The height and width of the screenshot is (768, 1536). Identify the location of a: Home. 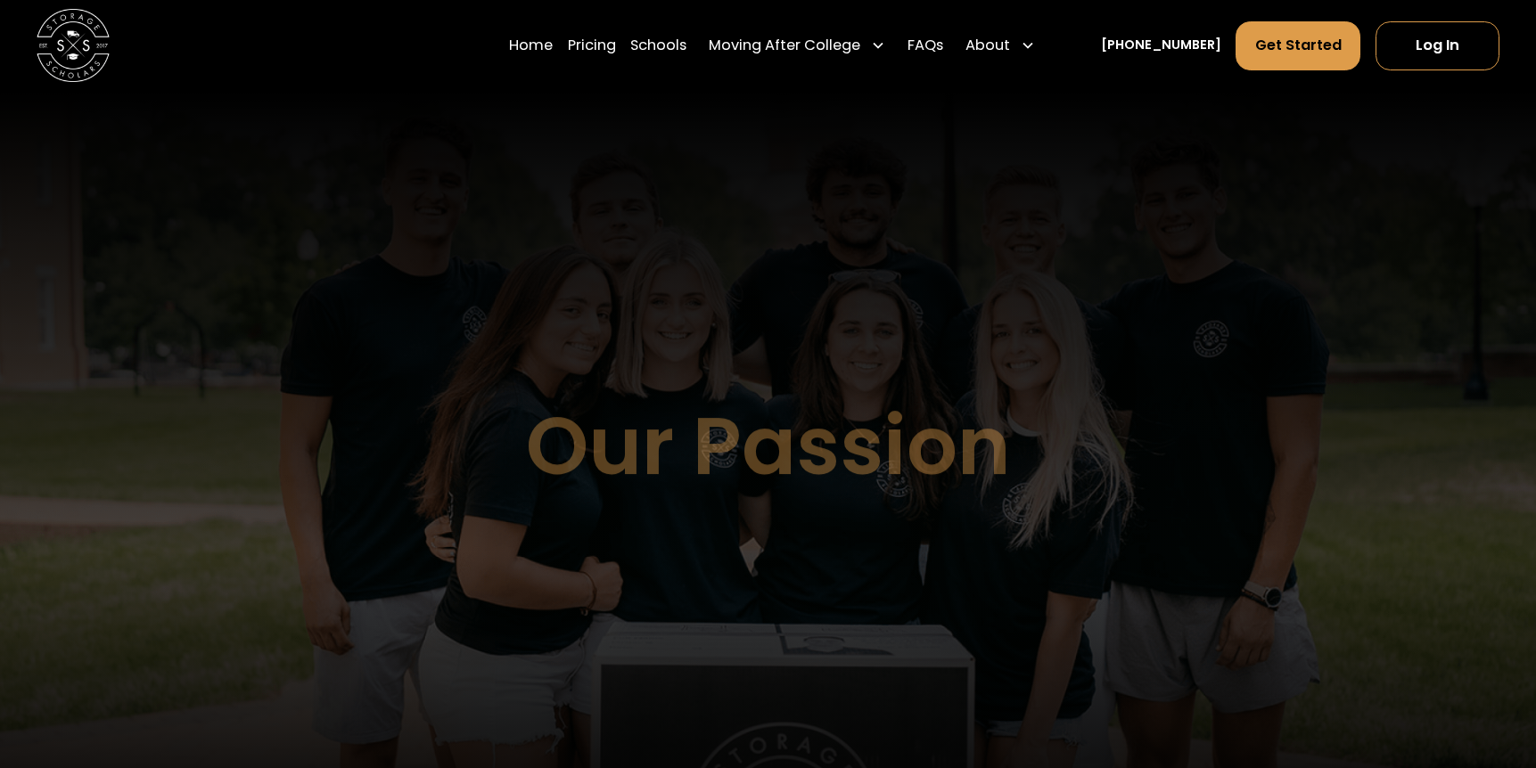
(530, 45).